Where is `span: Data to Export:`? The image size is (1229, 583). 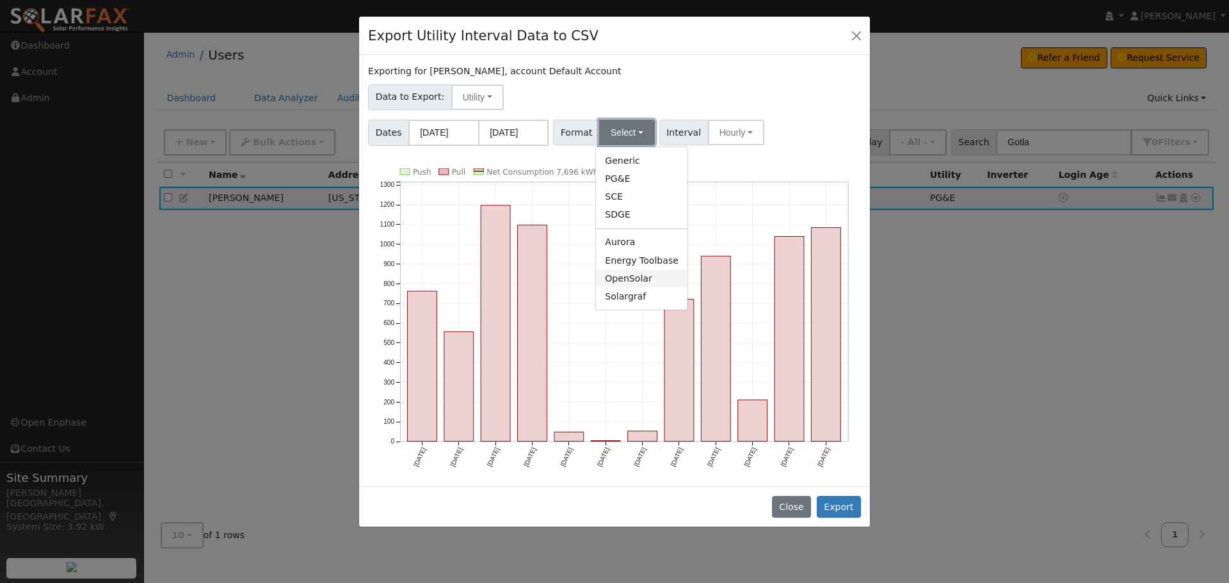 span: Data to Export: is located at coordinates (410, 97).